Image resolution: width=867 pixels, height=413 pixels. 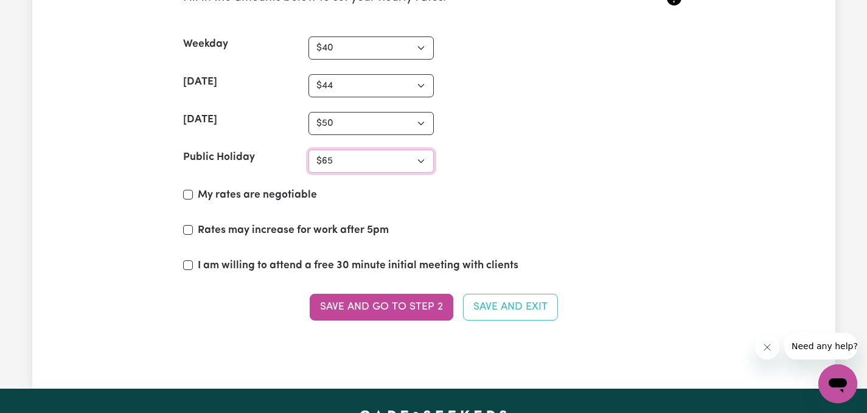 I want to click on label: I am willing to attend a free 30 minute initial meeting with clients, so click(x=358, y=266).